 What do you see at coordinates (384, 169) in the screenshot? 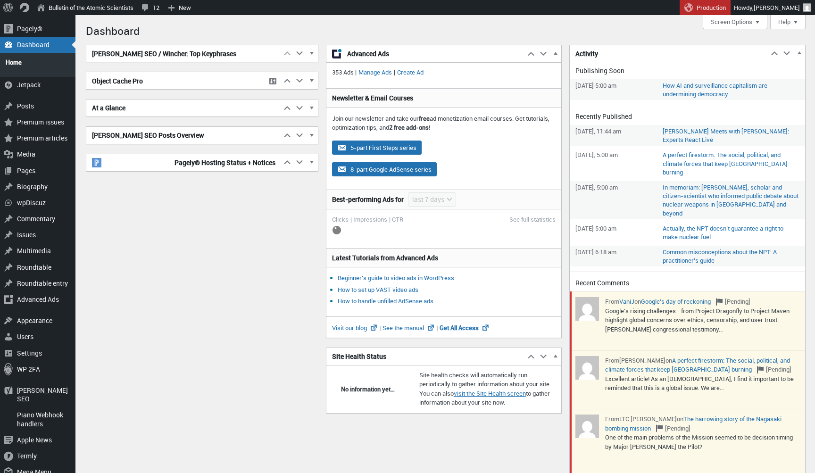
I see `button: 8-part Google AdSense series` at bounding box center [384, 169].